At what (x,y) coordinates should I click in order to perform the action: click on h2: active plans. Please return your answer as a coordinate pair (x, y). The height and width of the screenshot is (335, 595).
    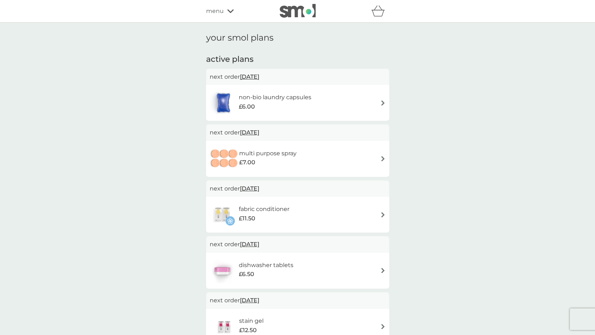
    Looking at the image, I should click on (298, 59).